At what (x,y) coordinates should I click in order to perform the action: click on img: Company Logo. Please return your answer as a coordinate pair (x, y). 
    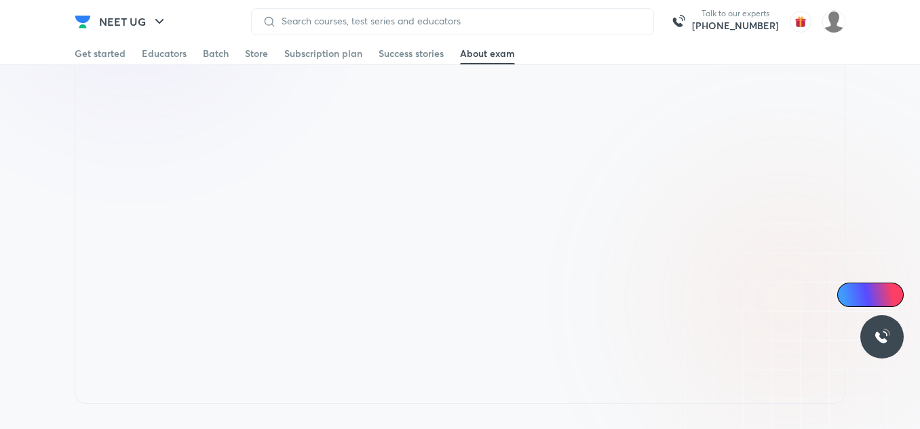
    Looking at the image, I should click on (83, 22).